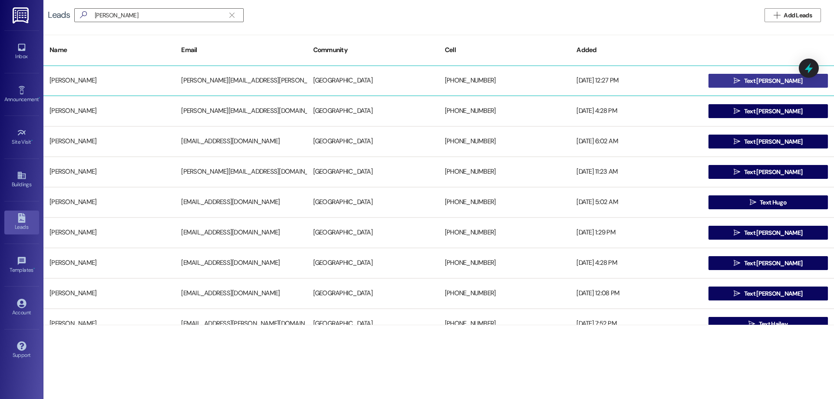 The image size is (834, 399). Describe the element at coordinates (22, 308) in the screenshot. I see `a: Account` at that location.